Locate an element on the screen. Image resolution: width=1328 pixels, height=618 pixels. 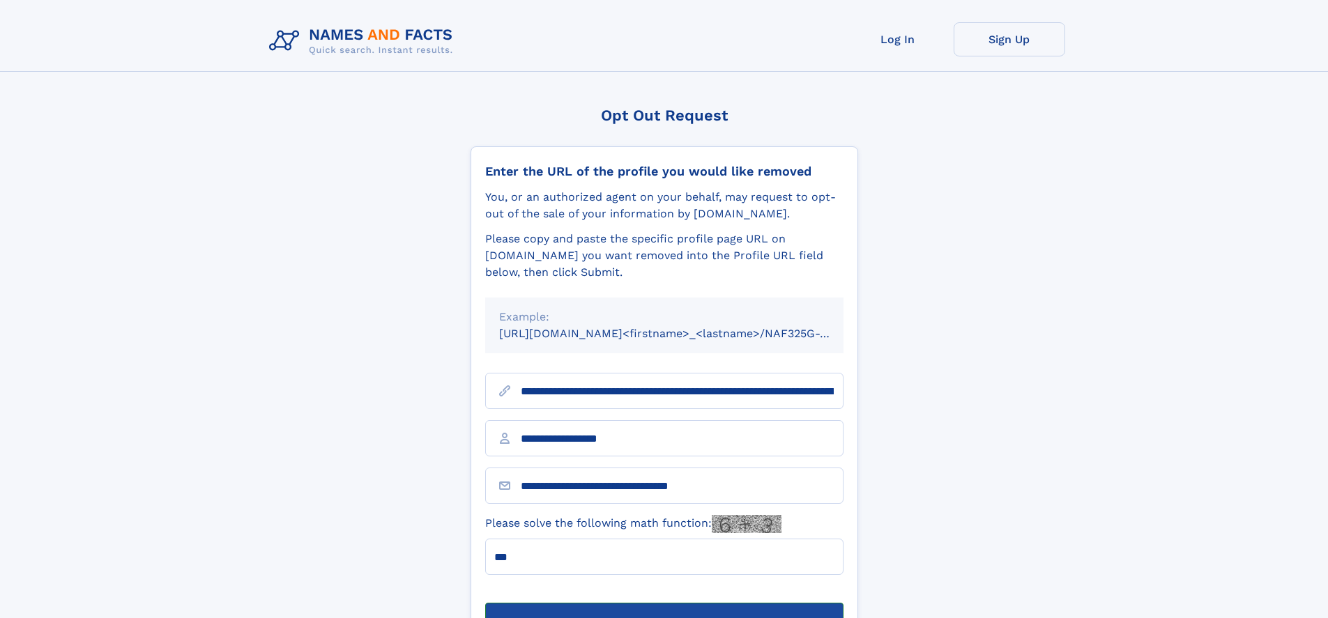
label: Please solve the following math function: is located at coordinates (633, 524).